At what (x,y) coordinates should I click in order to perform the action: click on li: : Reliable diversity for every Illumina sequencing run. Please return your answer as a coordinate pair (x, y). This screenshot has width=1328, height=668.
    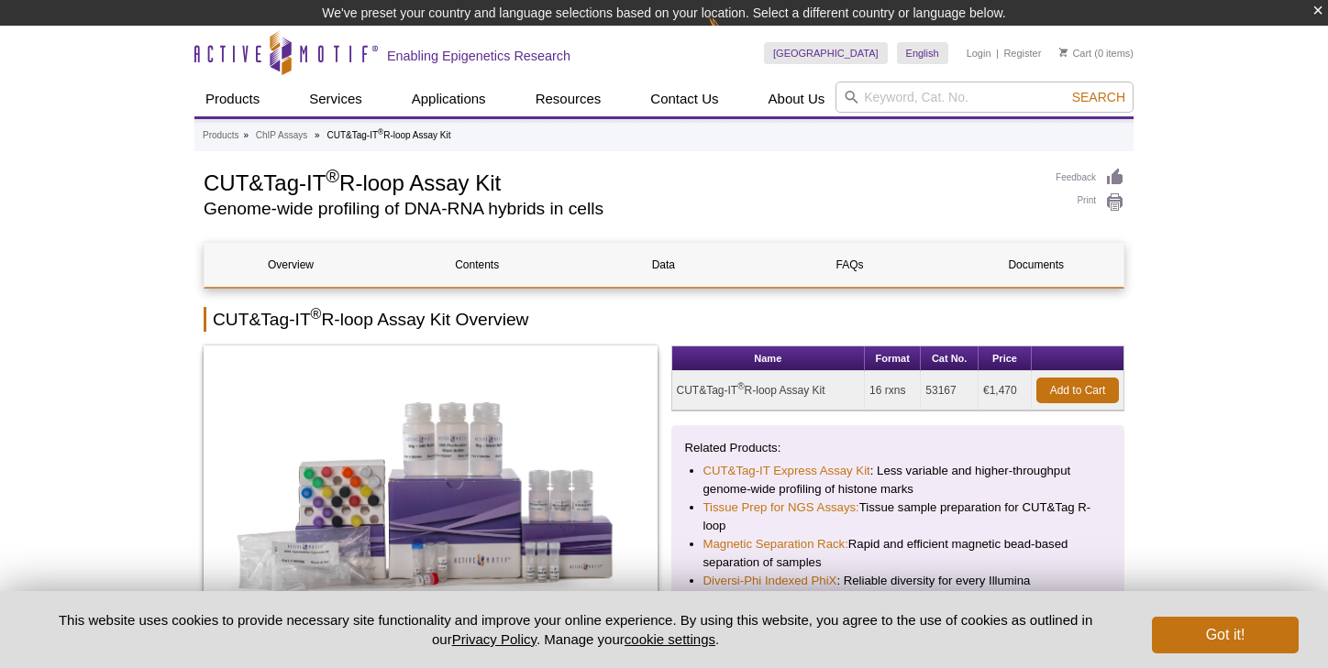
    Looking at the image, I should click on (898, 590).